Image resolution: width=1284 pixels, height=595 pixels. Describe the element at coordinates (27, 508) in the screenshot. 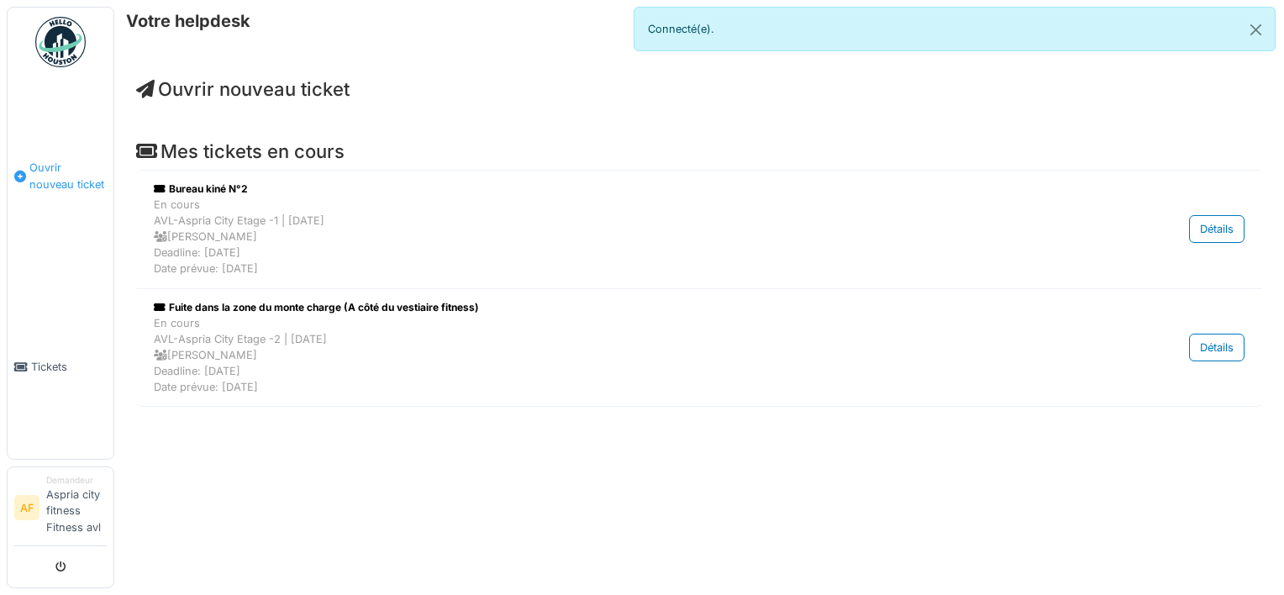

I see `li: AF` at that location.